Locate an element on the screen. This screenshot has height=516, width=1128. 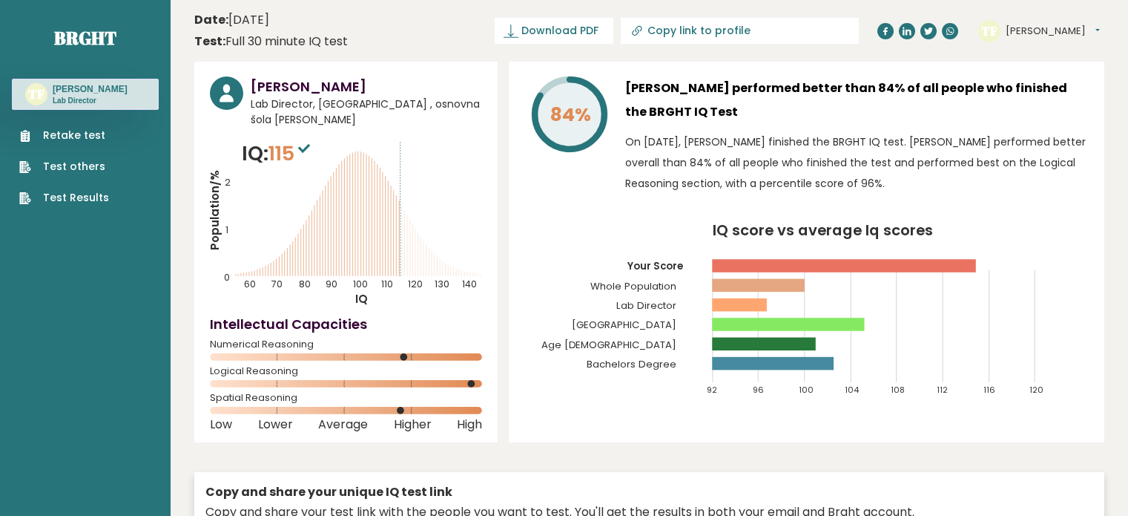
span: High is located at coordinates (470, 424).